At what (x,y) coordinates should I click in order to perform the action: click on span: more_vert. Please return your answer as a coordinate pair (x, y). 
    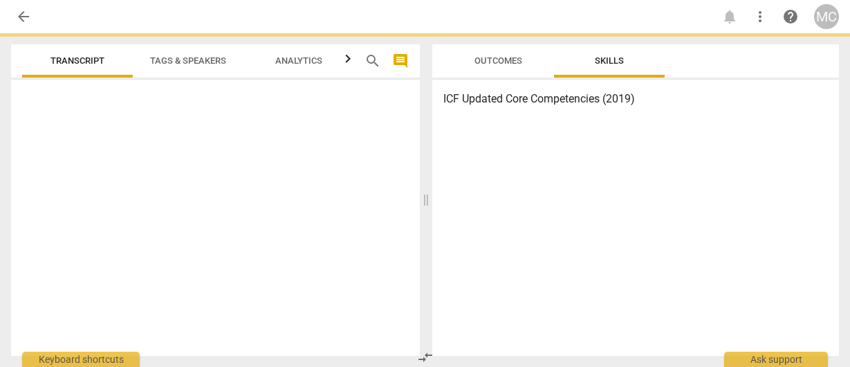
    Looking at the image, I should click on (760, 17).